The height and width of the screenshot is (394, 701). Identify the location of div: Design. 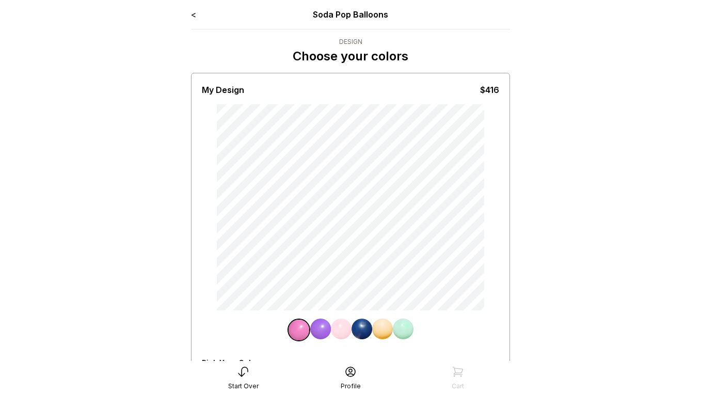
(351, 42).